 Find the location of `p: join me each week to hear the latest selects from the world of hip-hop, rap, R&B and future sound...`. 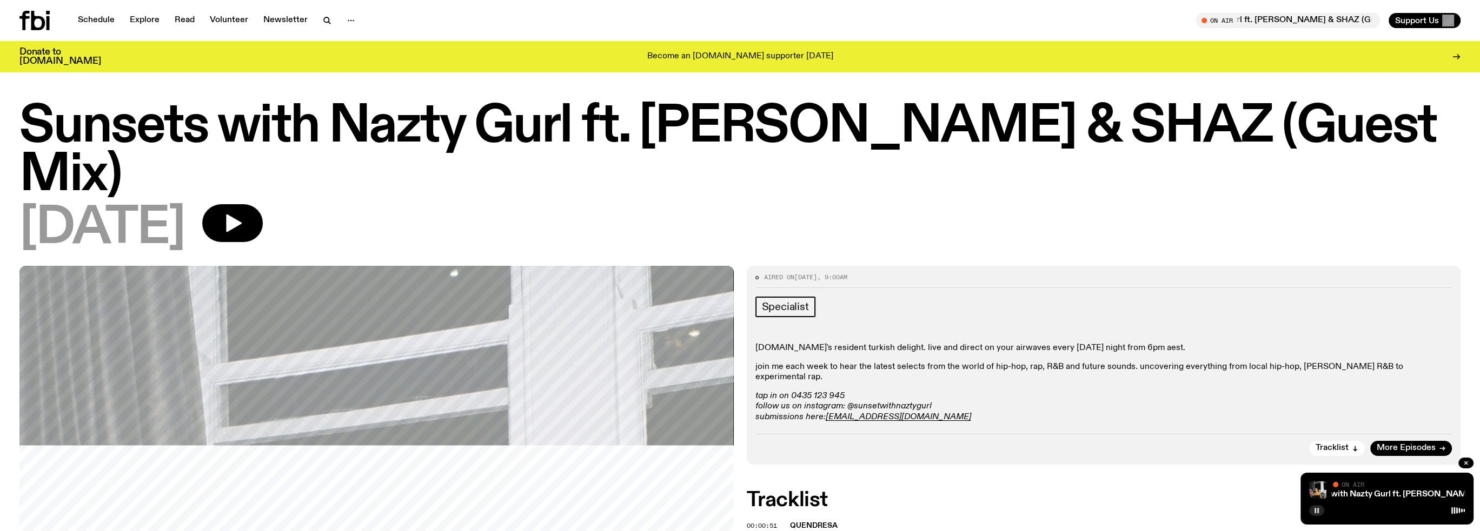

p: join me each week to hear the latest selects from the world of hip-hop, rap, R&B and future sound... is located at coordinates (1103, 372).